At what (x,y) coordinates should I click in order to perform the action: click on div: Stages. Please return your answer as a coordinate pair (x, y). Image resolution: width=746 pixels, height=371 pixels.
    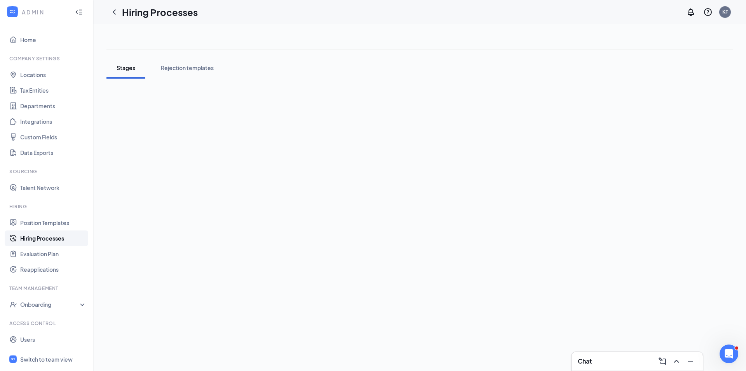
    Looking at the image, I should click on (126, 68).